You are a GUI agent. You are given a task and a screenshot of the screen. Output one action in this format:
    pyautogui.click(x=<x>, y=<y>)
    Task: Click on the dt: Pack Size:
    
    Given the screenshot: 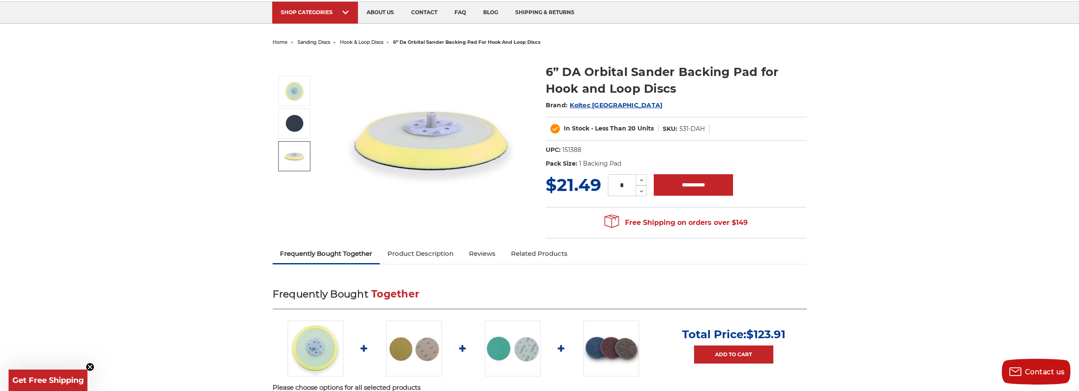 What is the action you would take?
    pyautogui.click(x=562, y=163)
    